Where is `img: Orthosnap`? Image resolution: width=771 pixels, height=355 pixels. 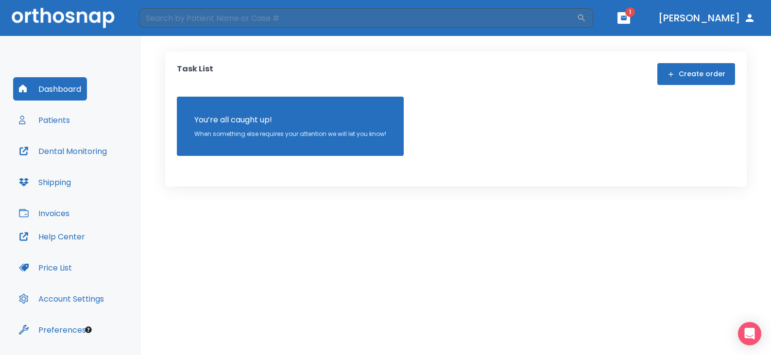 img: Orthosnap is located at coordinates (63, 17).